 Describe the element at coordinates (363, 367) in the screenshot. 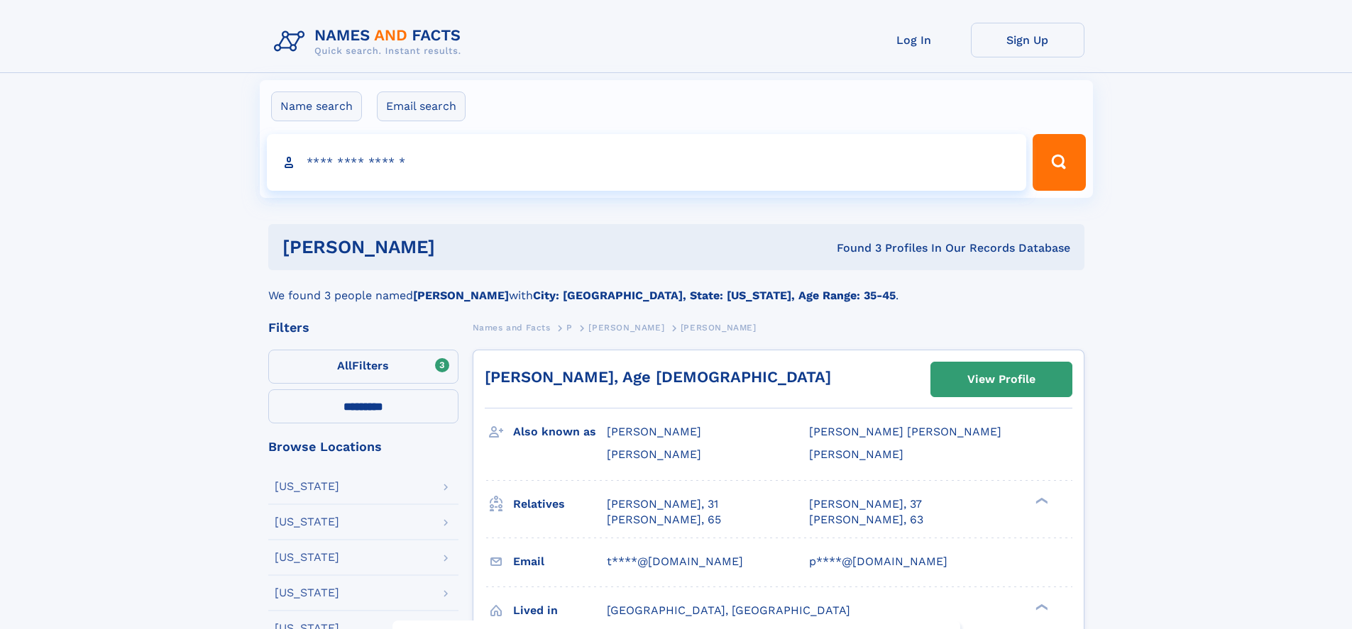

I see `label: Filters` at that location.